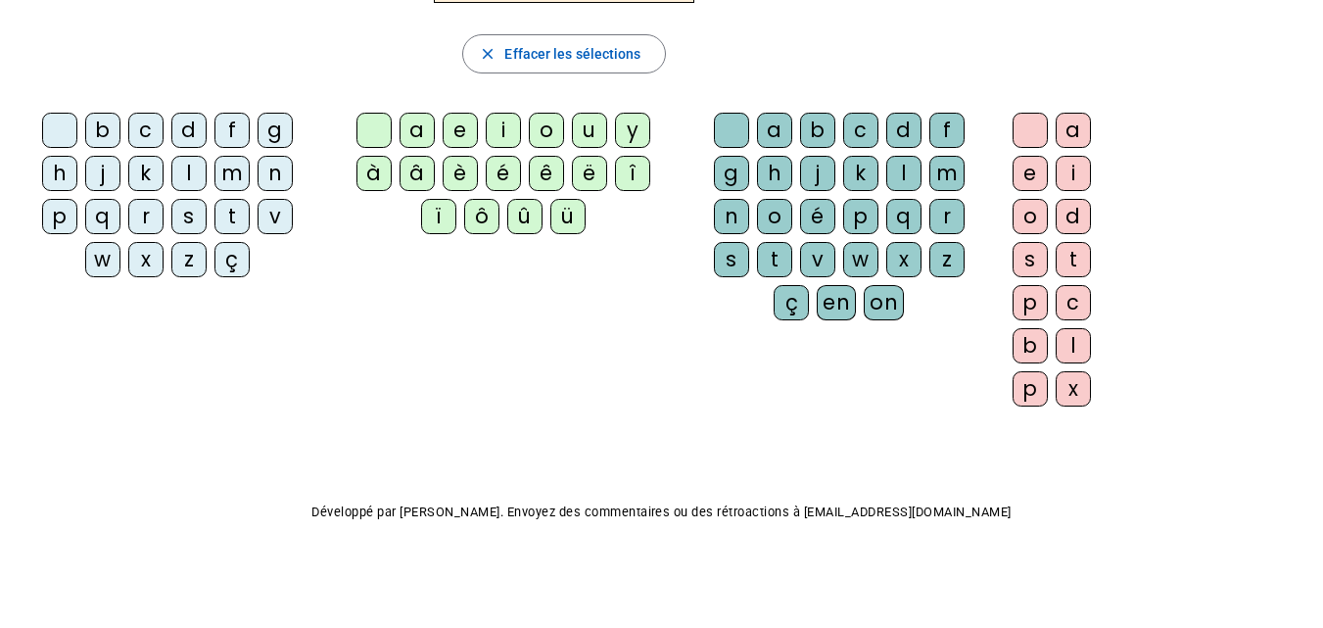 Image resolution: width=1323 pixels, height=628 pixels. What do you see at coordinates (568, 216) in the screenshot?
I see `div: ü` at bounding box center [568, 216].